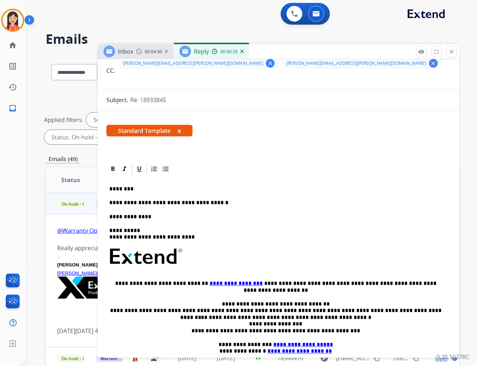 The image size is (477, 366). What do you see at coordinates (153, 52) in the screenshot?
I see `span: 00:04:30` at bounding box center [153, 52].